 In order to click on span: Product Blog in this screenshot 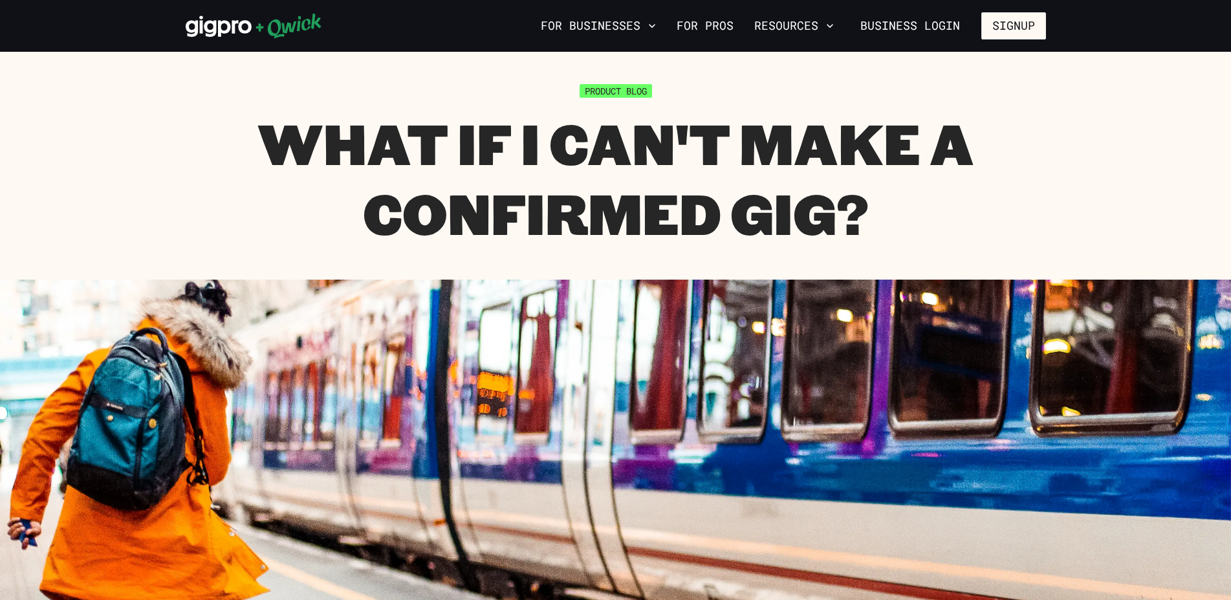, I will do `click(616, 91)`.